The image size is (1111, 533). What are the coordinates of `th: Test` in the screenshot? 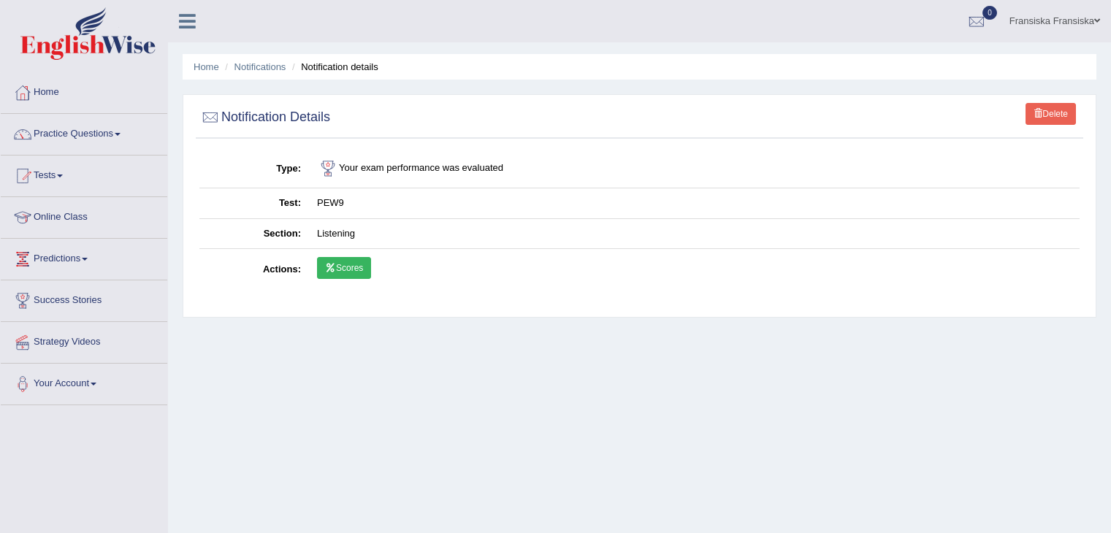 It's located at (254, 204).